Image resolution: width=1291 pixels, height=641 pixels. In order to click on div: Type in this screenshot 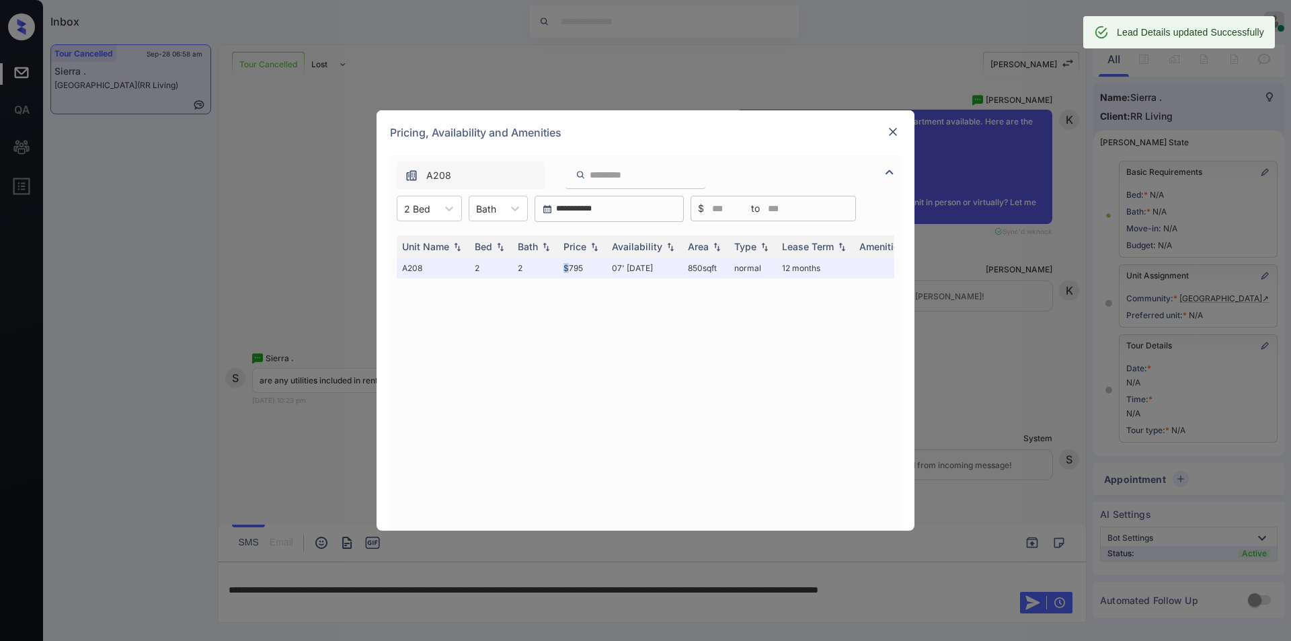, I will do `click(745, 246)`.